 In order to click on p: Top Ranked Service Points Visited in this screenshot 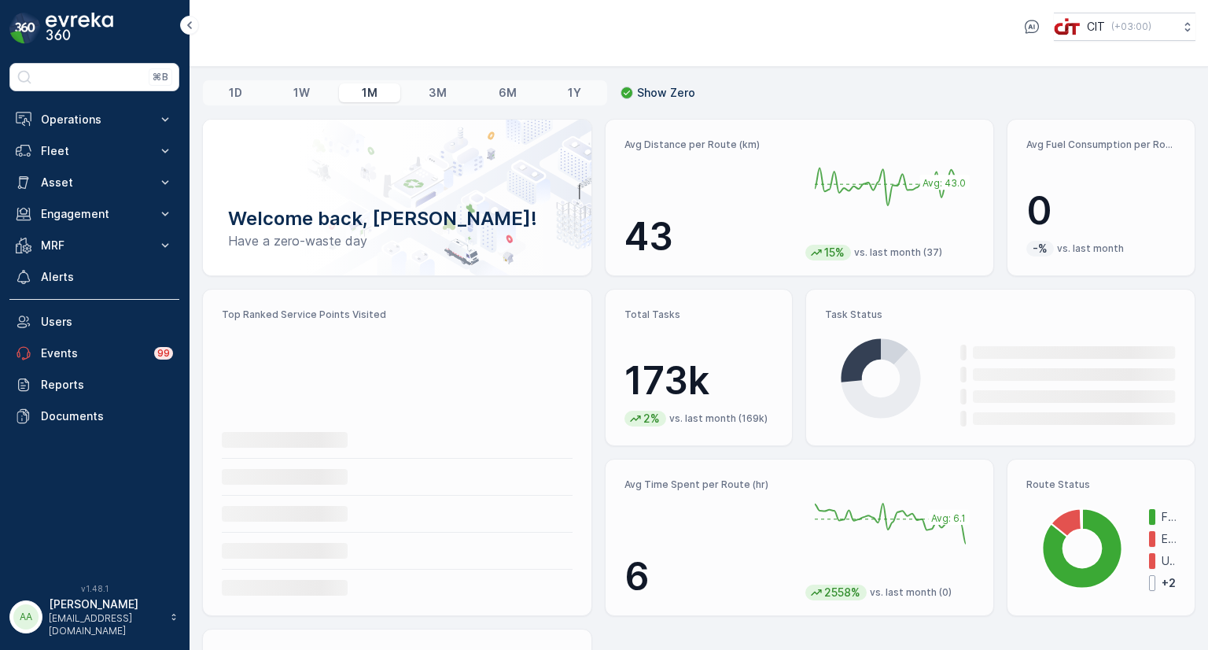, I will do `click(397, 315)`.